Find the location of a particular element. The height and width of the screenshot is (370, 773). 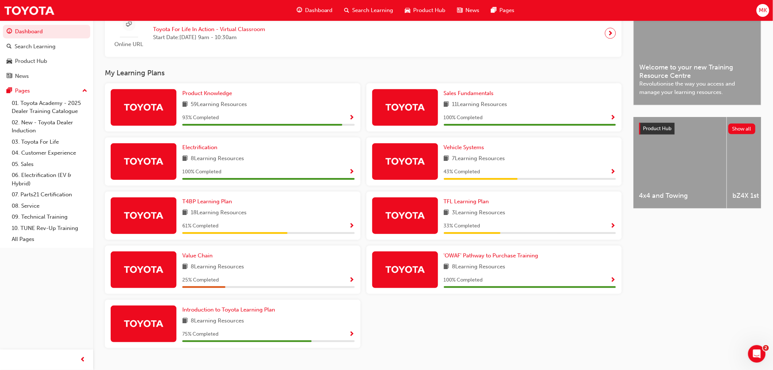

a: Product Hub is located at coordinates (46, 61).